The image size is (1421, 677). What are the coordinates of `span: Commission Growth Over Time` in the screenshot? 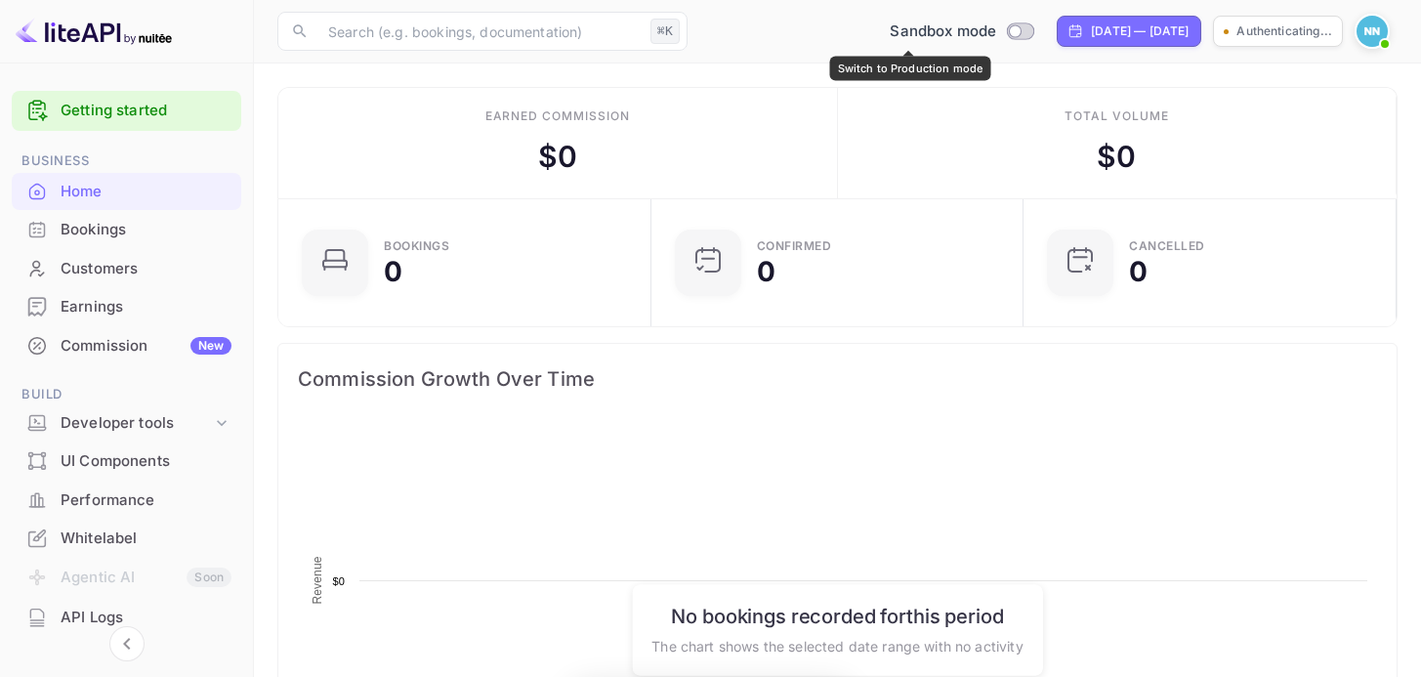 It's located at (837, 379).